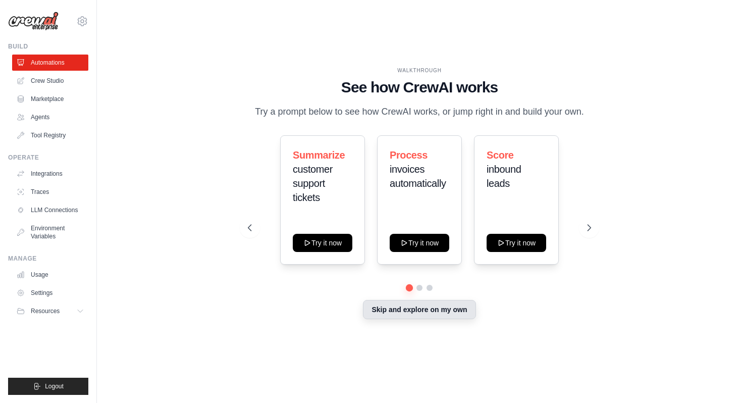 Image resolution: width=742 pixels, height=403 pixels. I want to click on a: Environment Variables, so click(50, 232).